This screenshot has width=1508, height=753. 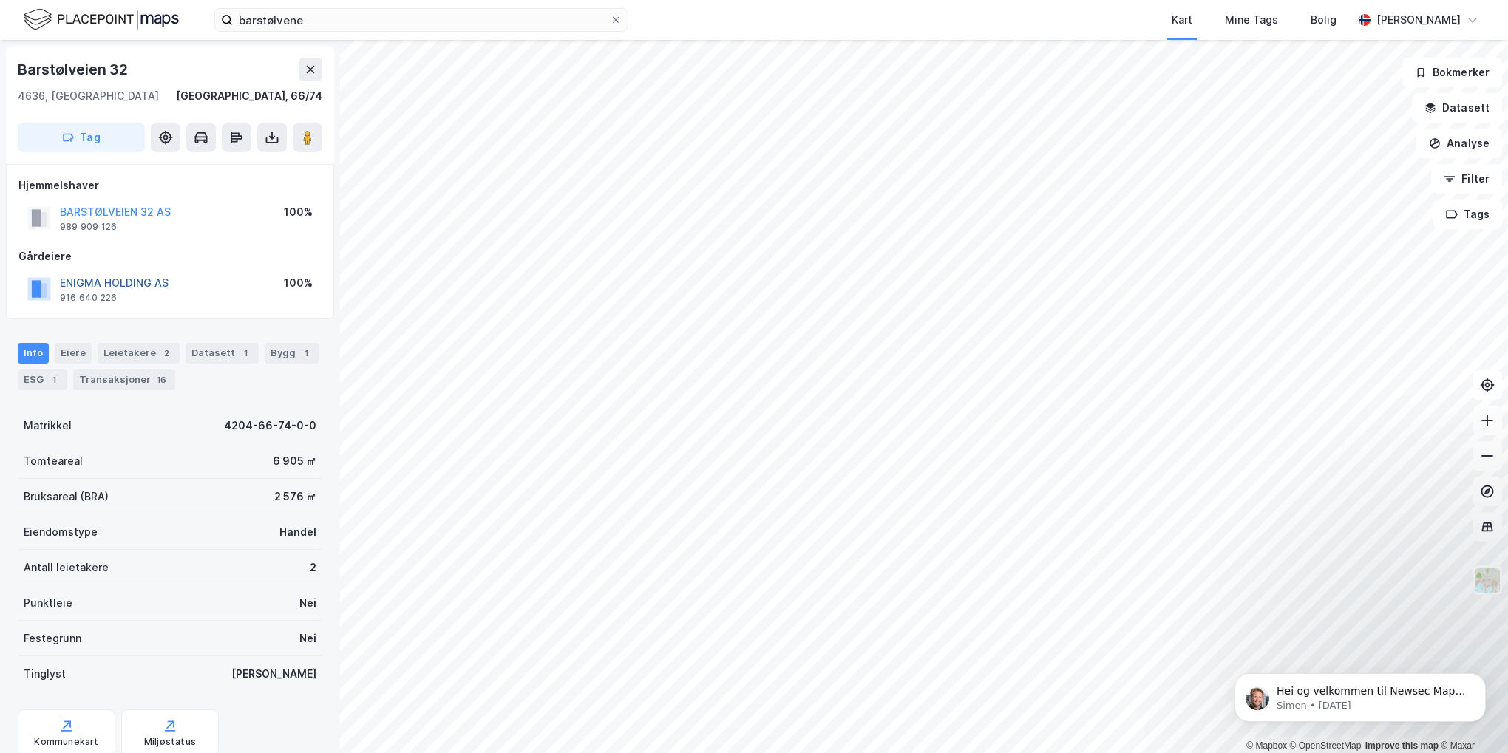 What do you see at coordinates (74, 69) in the screenshot?
I see `div: Barstølveien 32` at bounding box center [74, 69].